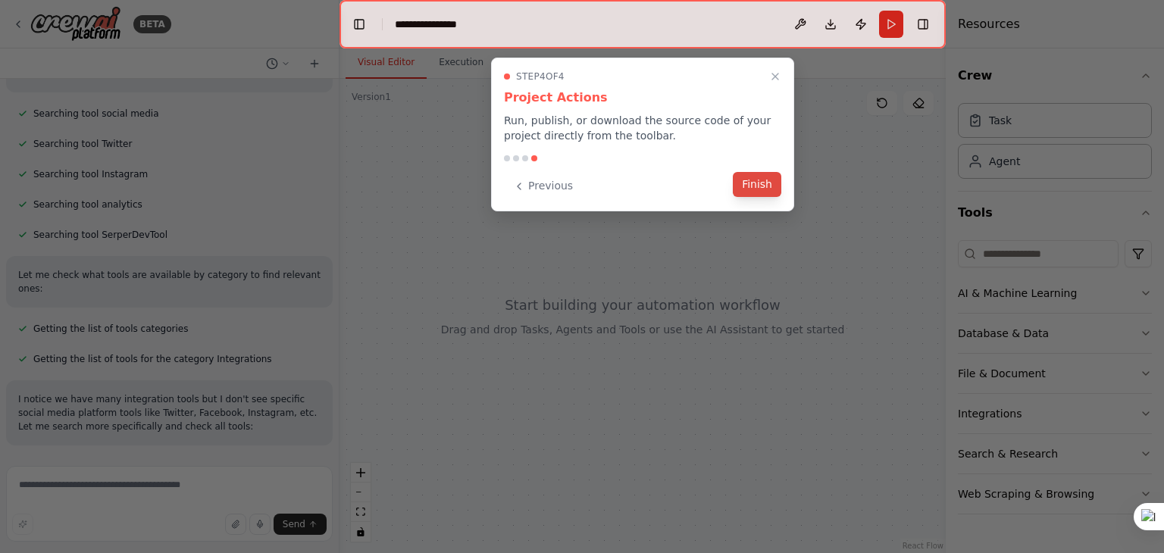  Describe the element at coordinates (359, 24) in the screenshot. I see `button: Hide left sidebar` at that location.